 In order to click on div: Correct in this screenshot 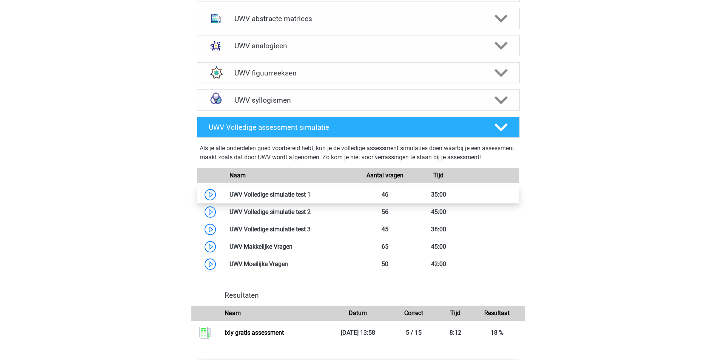, I will do `click(413, 313)`.